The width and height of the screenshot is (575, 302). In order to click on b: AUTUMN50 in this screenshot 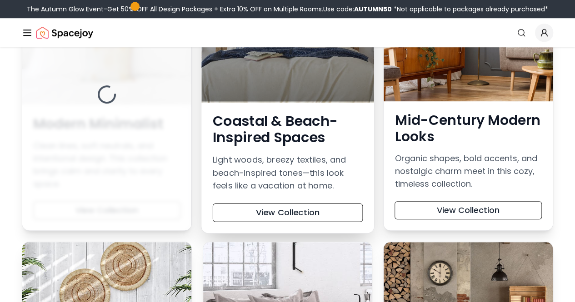, I will do `click(373, 9)`.